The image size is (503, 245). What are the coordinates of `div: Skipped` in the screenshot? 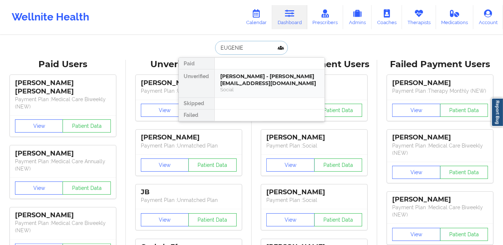 It's located at (196, 104).